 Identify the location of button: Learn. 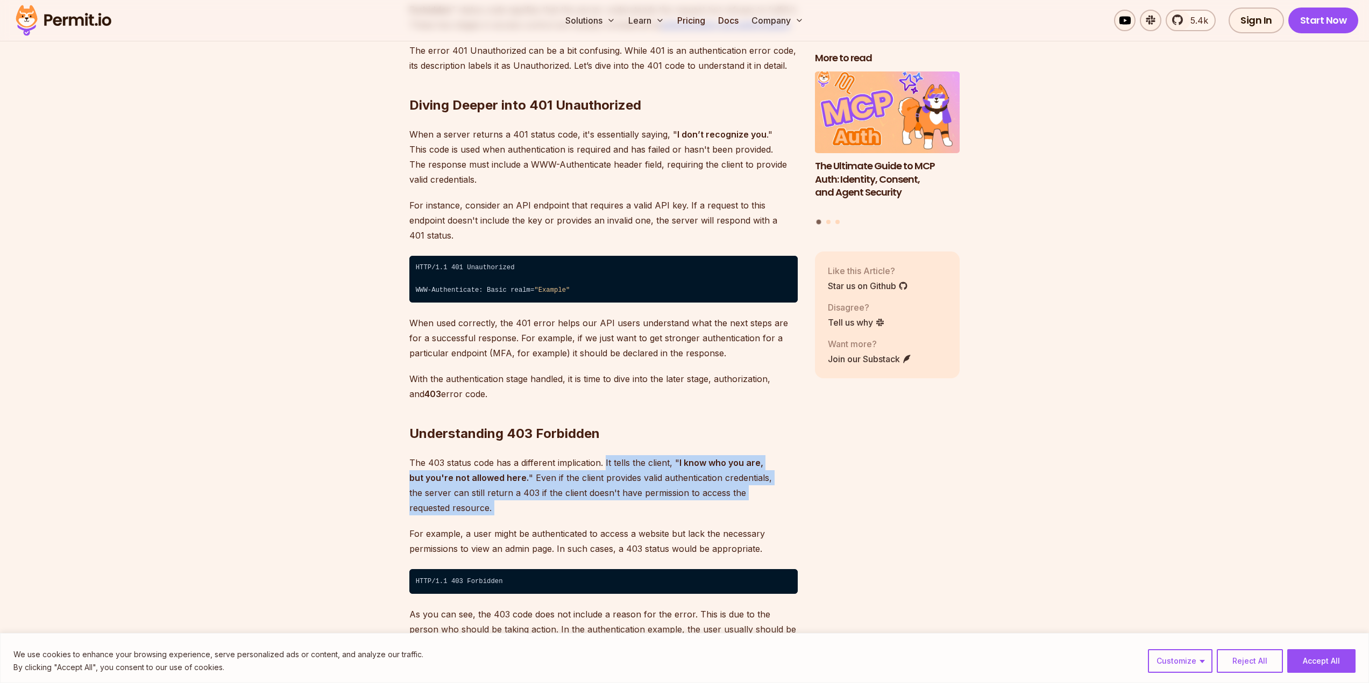
(646, 20).